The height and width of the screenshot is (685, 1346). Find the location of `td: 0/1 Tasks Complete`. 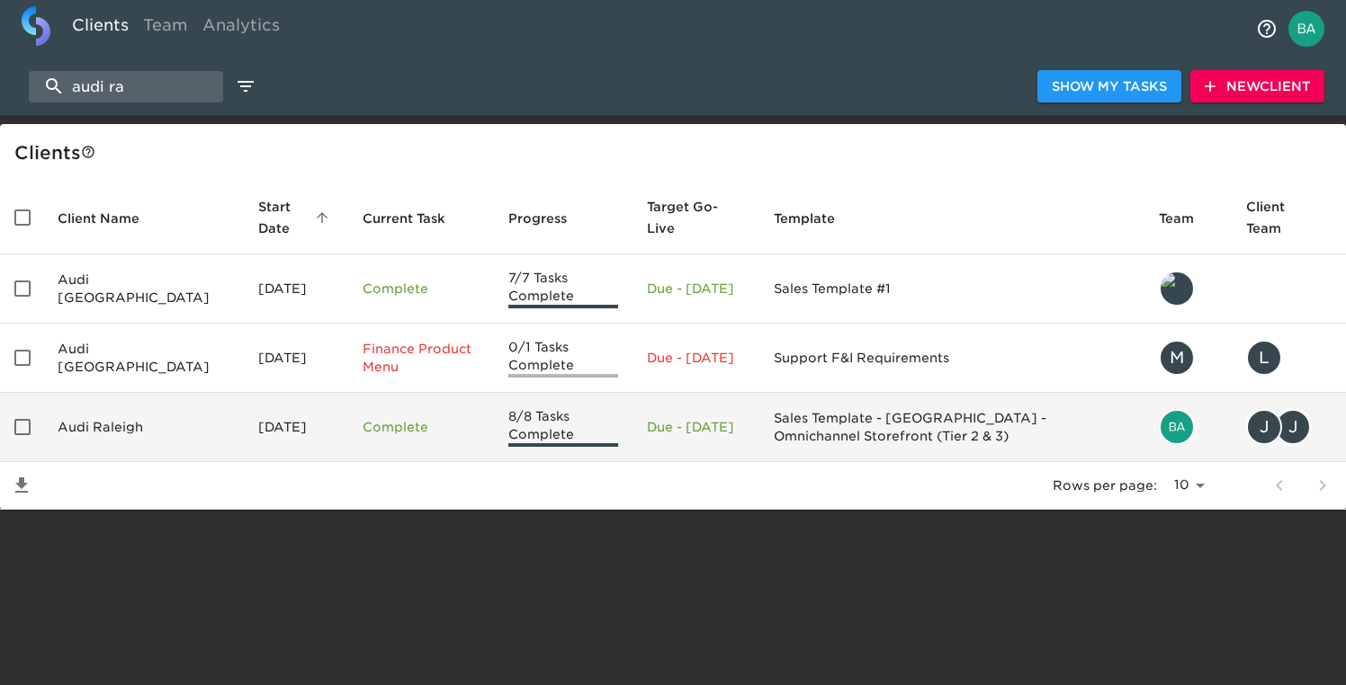

td: 0/1 Tasks Complete is located at coordinates (563, 358).